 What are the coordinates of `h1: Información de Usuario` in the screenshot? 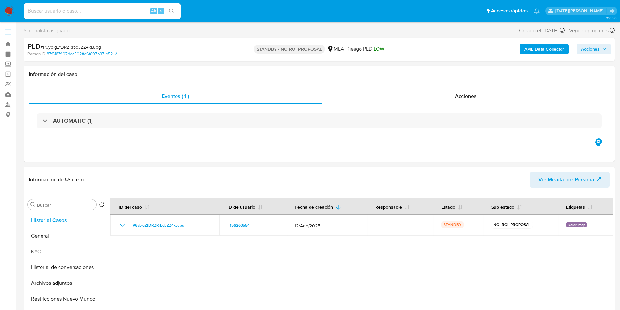 It's located at (56, 180).